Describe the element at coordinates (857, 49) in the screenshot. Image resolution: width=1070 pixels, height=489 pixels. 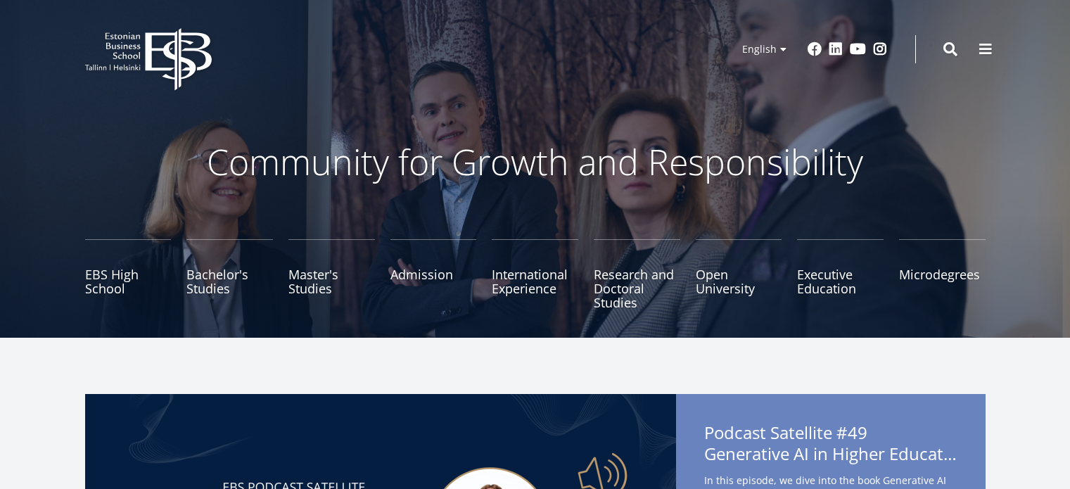
I see `a: Youtube` at that location.